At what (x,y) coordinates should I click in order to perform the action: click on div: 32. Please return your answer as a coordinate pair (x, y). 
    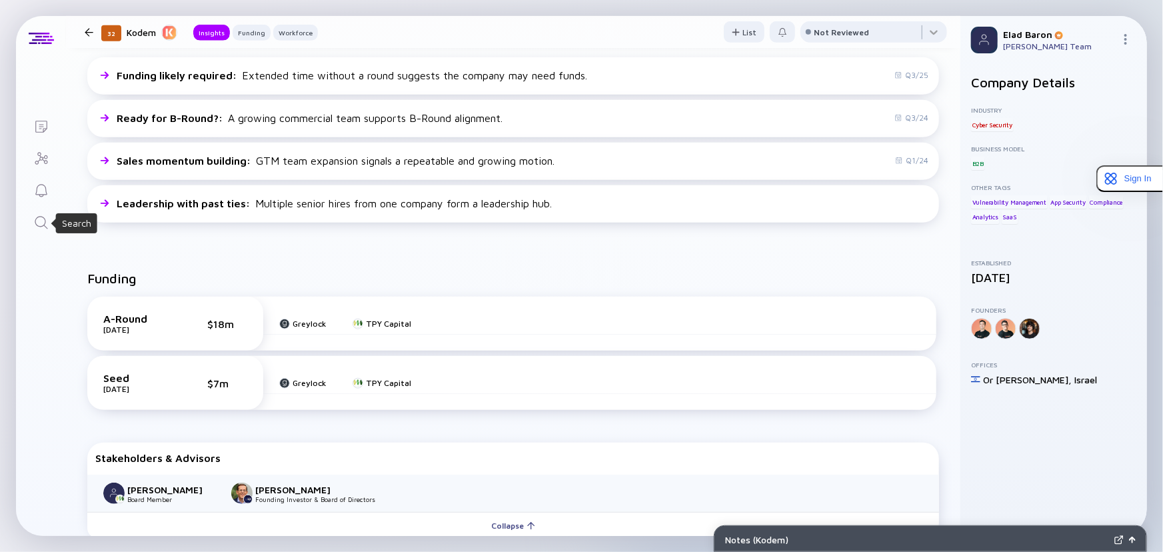
    Looking at the image, I should click on (111, 33).